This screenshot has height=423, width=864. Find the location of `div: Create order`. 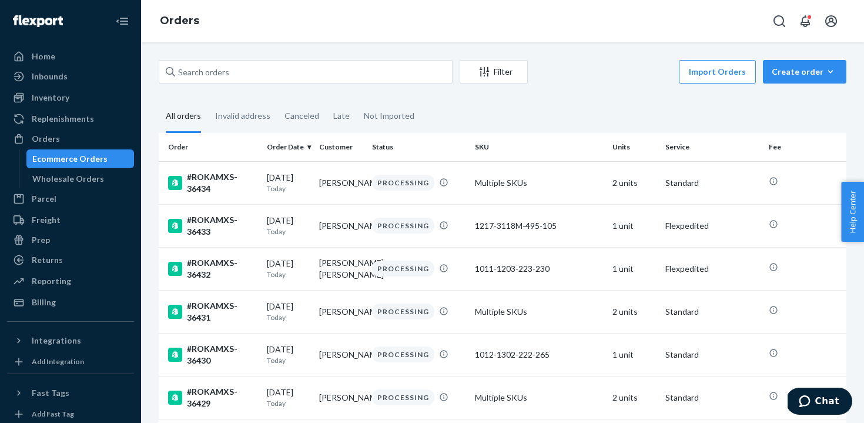

div: Create order is located at coordinates (805, 72).